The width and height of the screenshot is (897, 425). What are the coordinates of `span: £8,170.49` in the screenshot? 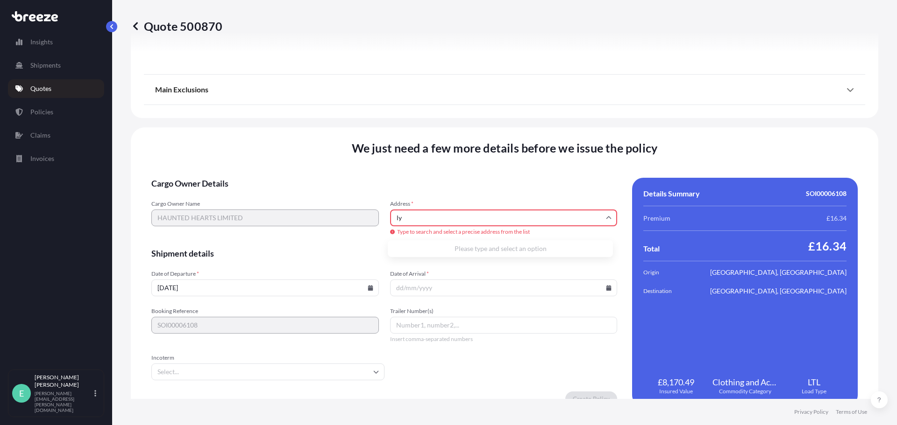 It's located at (676, 382).